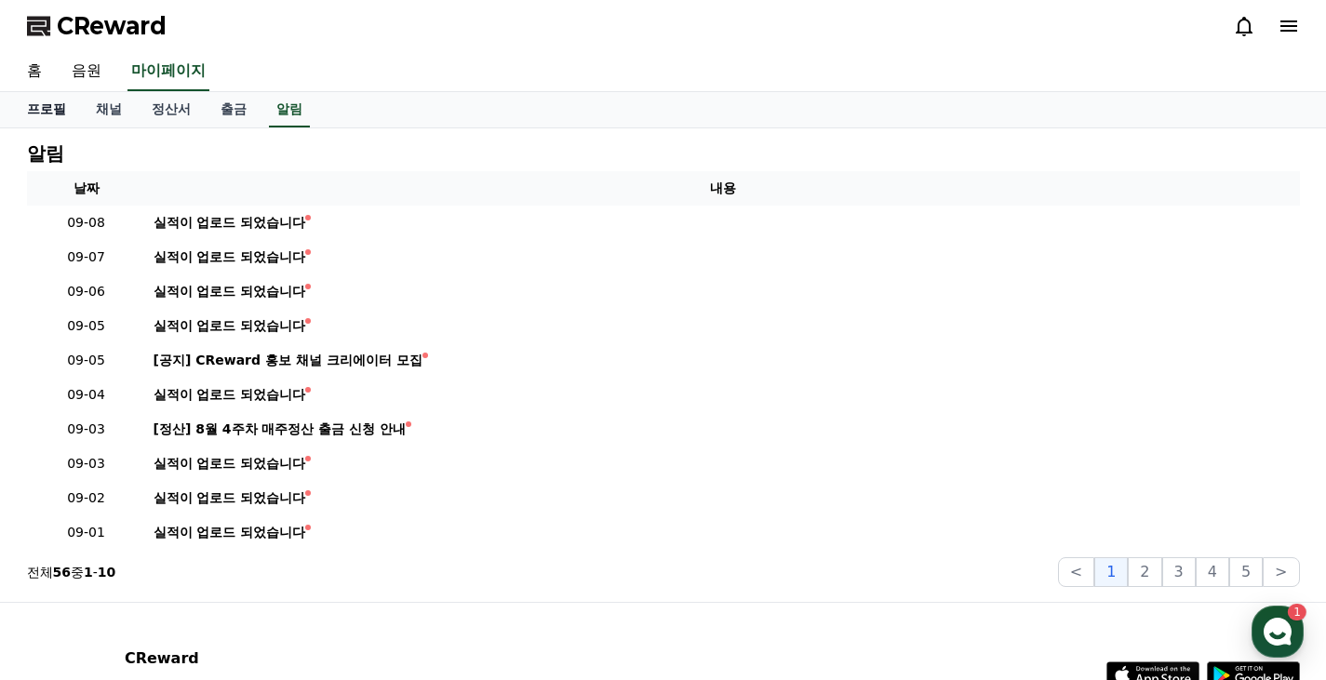 The height and width of the screenshot is (680, 1326). What do you see at coordinates (97, 26) in the screenshot?
I see `a: CReward` at bounding box center [97, 26].